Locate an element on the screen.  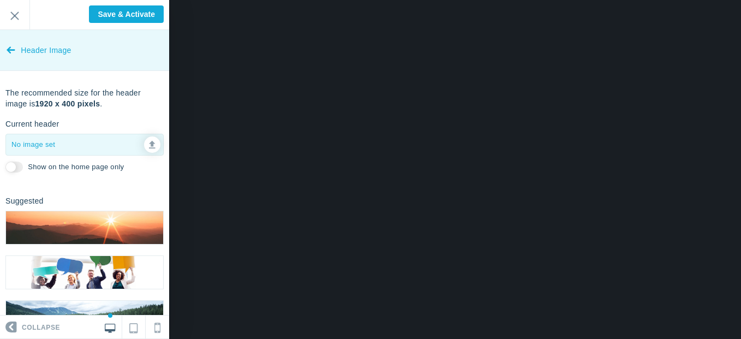
b: 1920 x 400 pixels is located at coordinates (68, 104).